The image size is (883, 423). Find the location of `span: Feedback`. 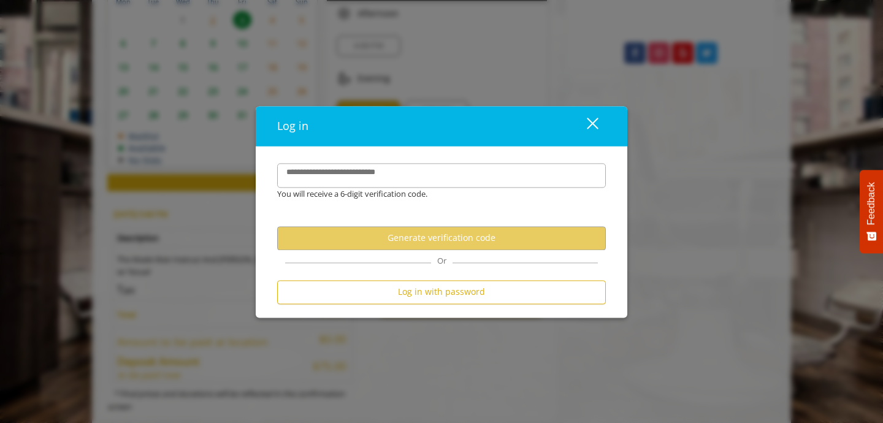

span: Feedback is located at coordinates (872, 204).